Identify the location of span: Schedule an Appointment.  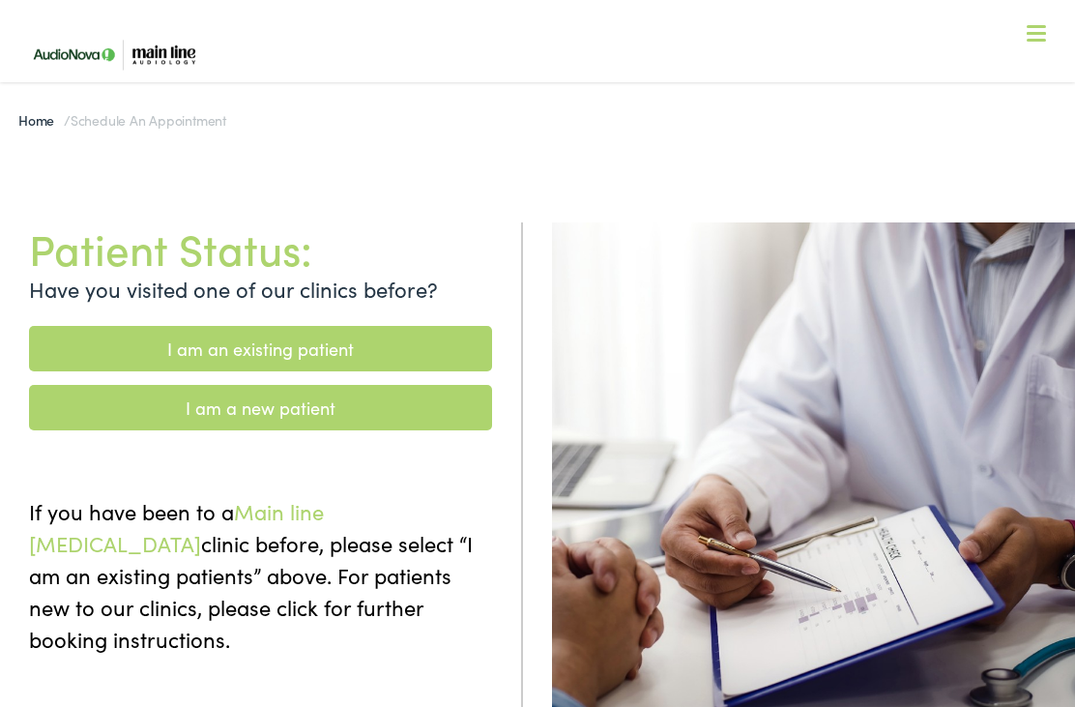
(148, 120).